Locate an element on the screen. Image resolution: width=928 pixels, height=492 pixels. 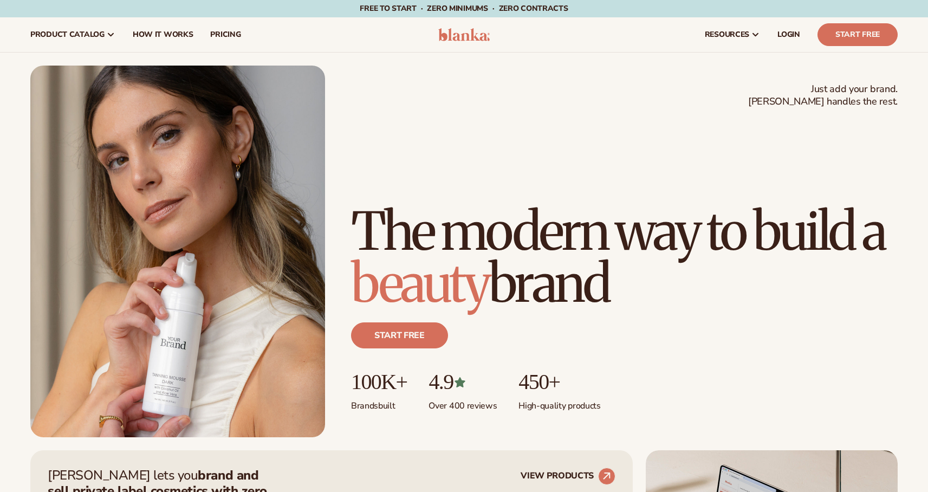
p: Over 400 reviews is located at coordinates (462, 402).